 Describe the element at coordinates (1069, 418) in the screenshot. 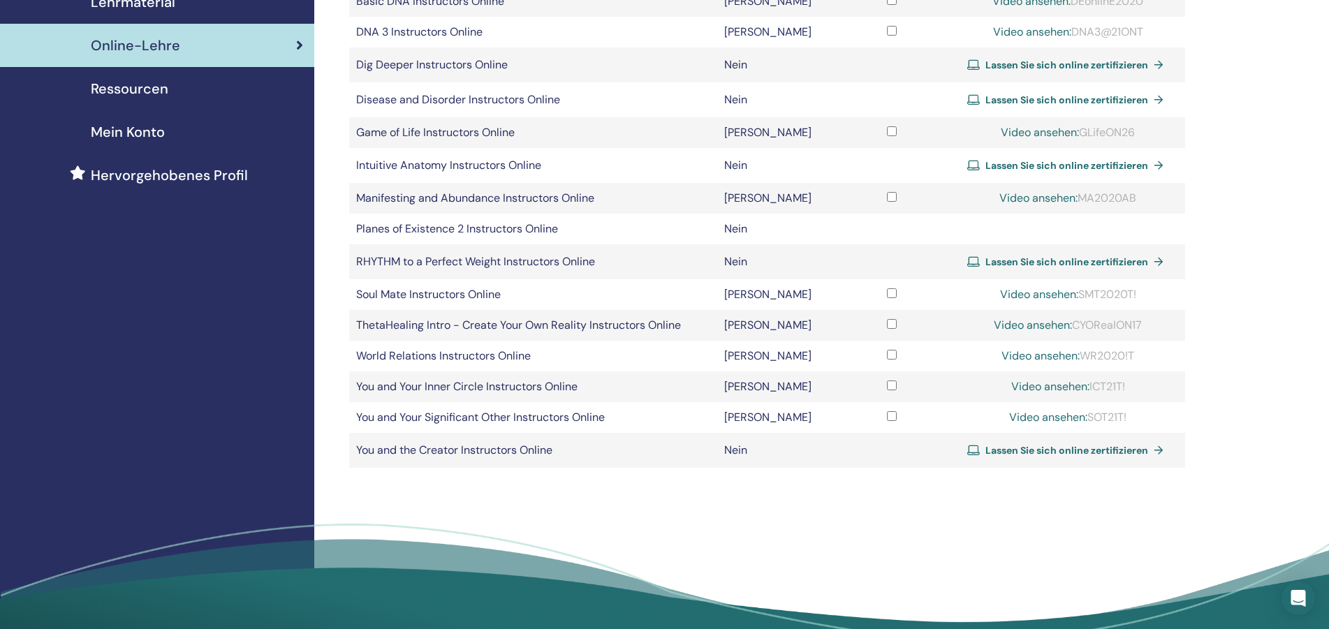

I see `div: SOT21T!` at that location.